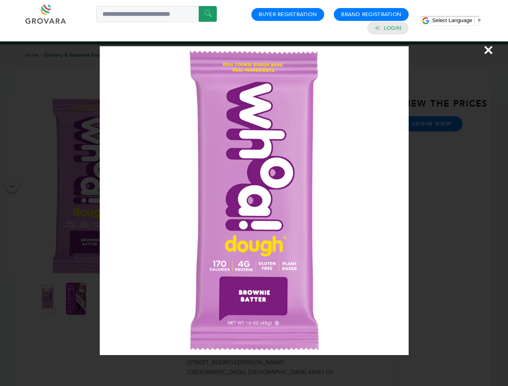  What do you see at coordinates (254, 201) in the screenshot?
I see `img: Image Preview` at bounding box center [254, 201].